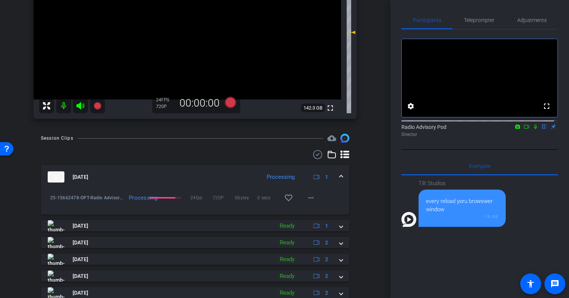  Describe the element at coordinates (530, 284) in the screenshot. I see `mat-icon: accessibility` at that location.